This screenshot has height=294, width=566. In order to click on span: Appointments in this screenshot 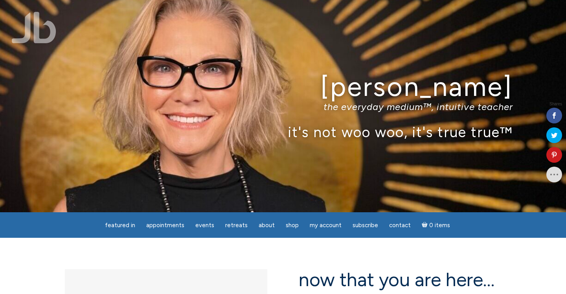, I will do `click(165, 225)`.